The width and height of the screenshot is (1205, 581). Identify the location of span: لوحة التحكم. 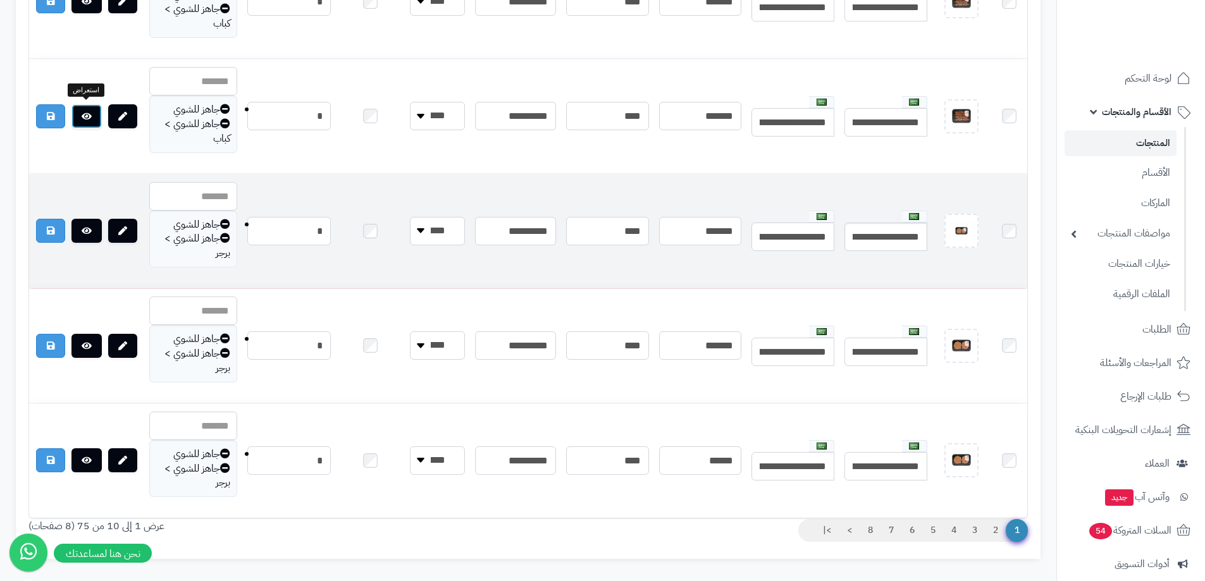
(1148, 78).